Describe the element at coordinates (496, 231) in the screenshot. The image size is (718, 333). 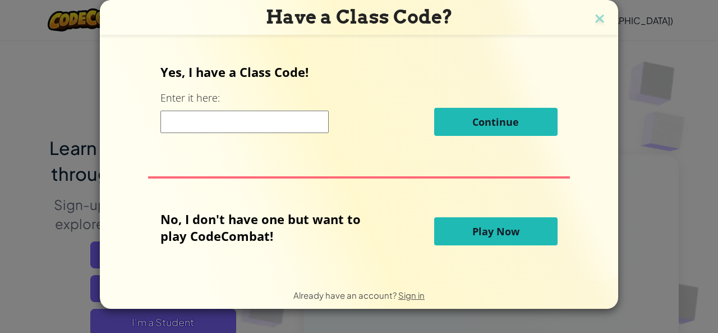
I see `button: Play Now` at that location.